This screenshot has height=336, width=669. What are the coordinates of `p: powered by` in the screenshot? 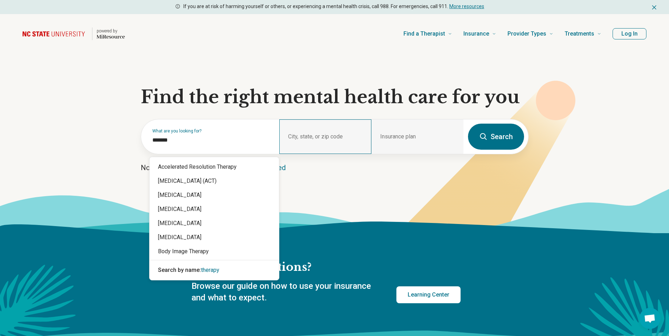 It's located at (111, 31).